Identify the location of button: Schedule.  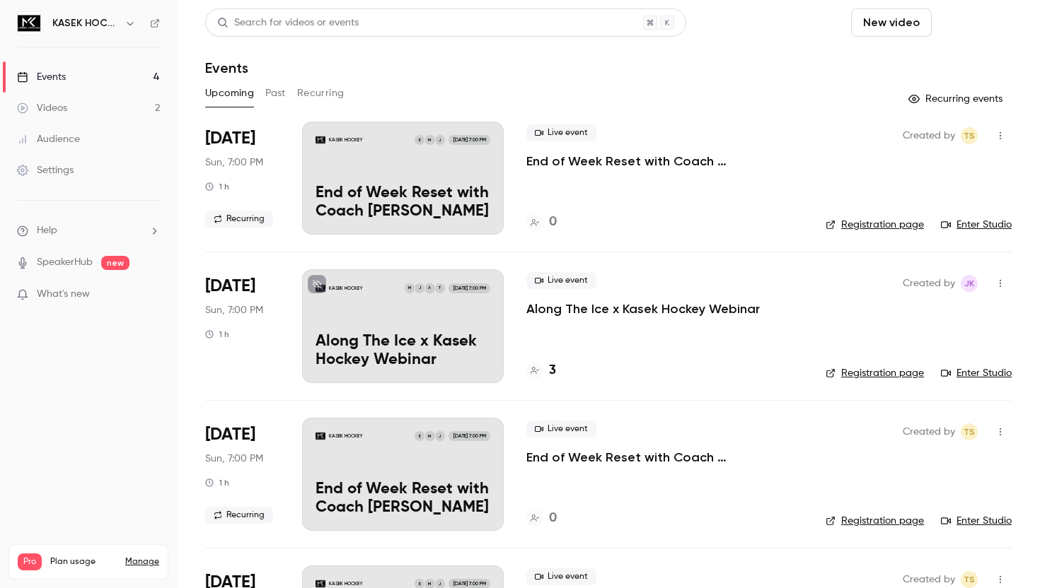
(974, 23).